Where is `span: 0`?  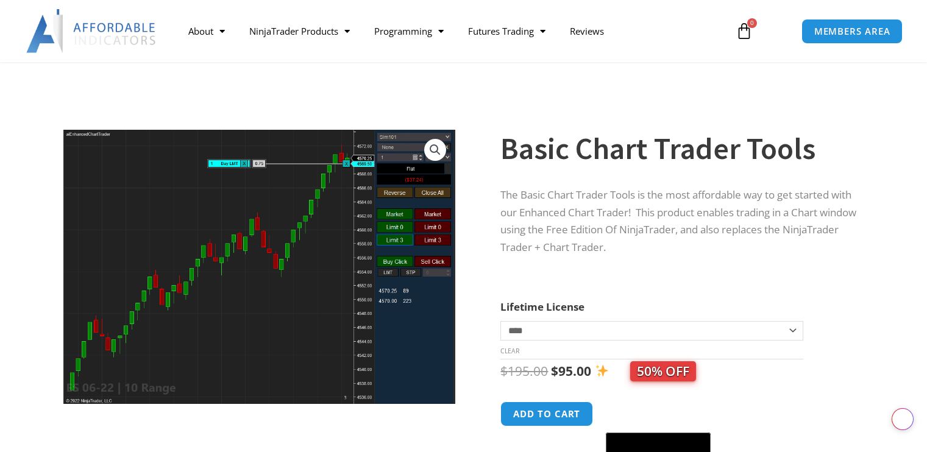 span: 0 is located at coordinates (752, 23).